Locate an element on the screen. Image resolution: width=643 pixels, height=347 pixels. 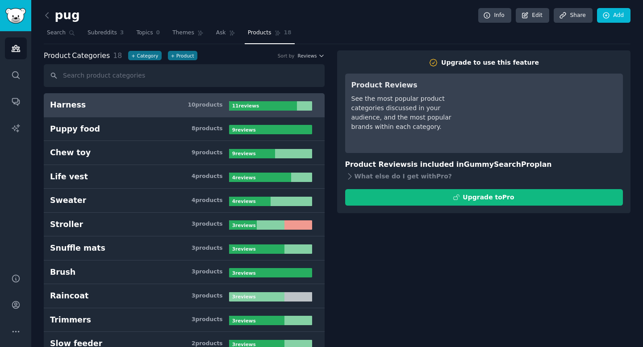
a: Themes is located at coordinates (188, 35).